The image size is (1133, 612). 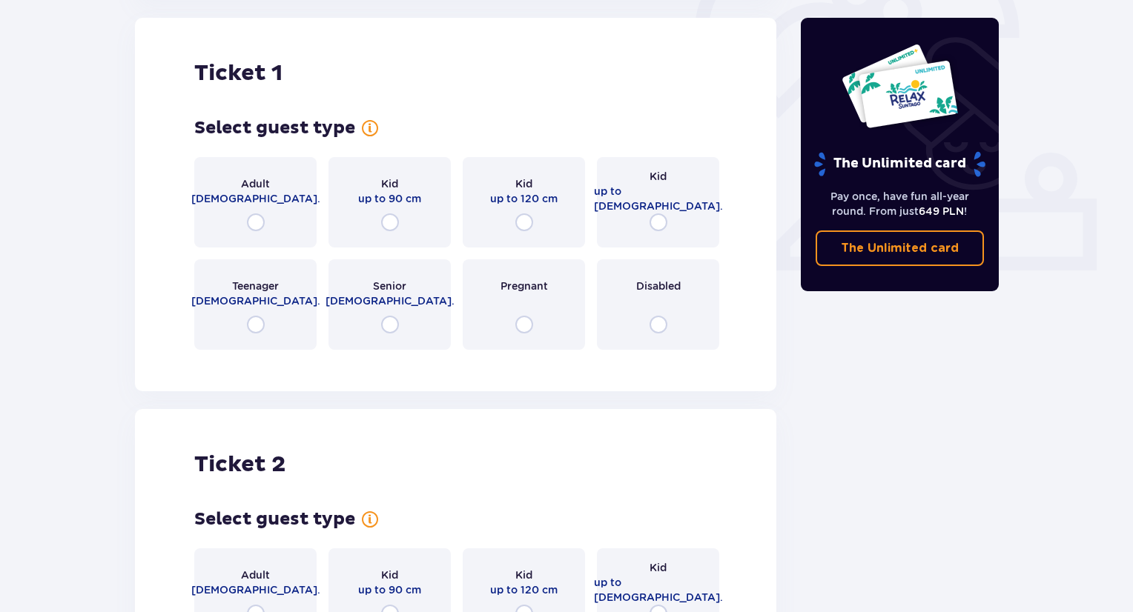 I want to click on p: Ticket 2, so click(x=239, y=465).